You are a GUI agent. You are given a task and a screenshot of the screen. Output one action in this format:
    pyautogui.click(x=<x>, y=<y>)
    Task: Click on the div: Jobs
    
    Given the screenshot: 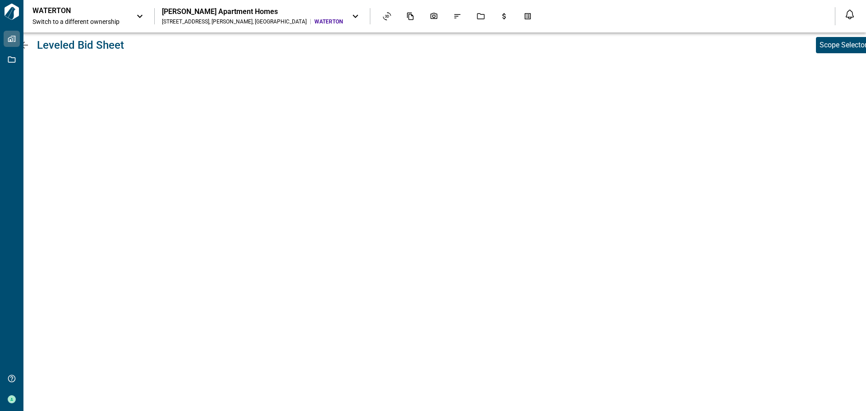 What is the action you would take?
    pyautogui.click(x=481, y=16)
    